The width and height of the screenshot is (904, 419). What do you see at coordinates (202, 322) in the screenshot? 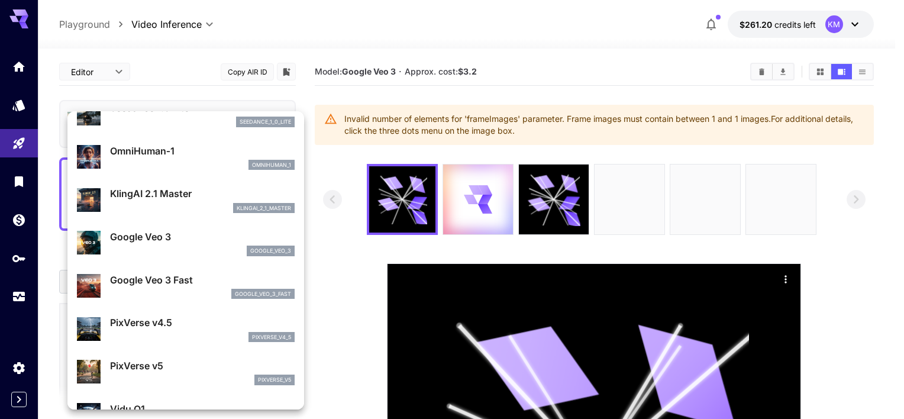
I see `p: PixVerse v4.5` at bounding box center [202, 322].